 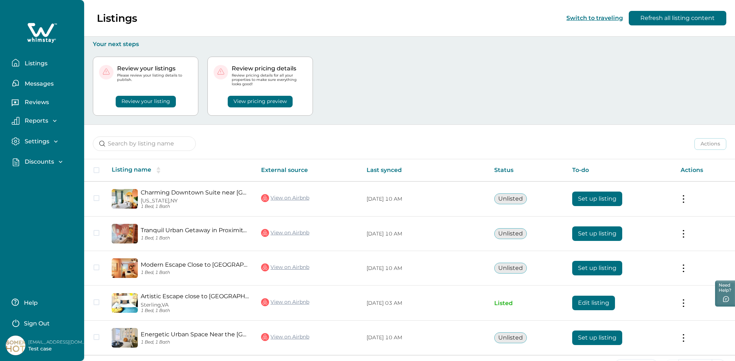 I want to click on button: Reports, so click(x=45, y=121).